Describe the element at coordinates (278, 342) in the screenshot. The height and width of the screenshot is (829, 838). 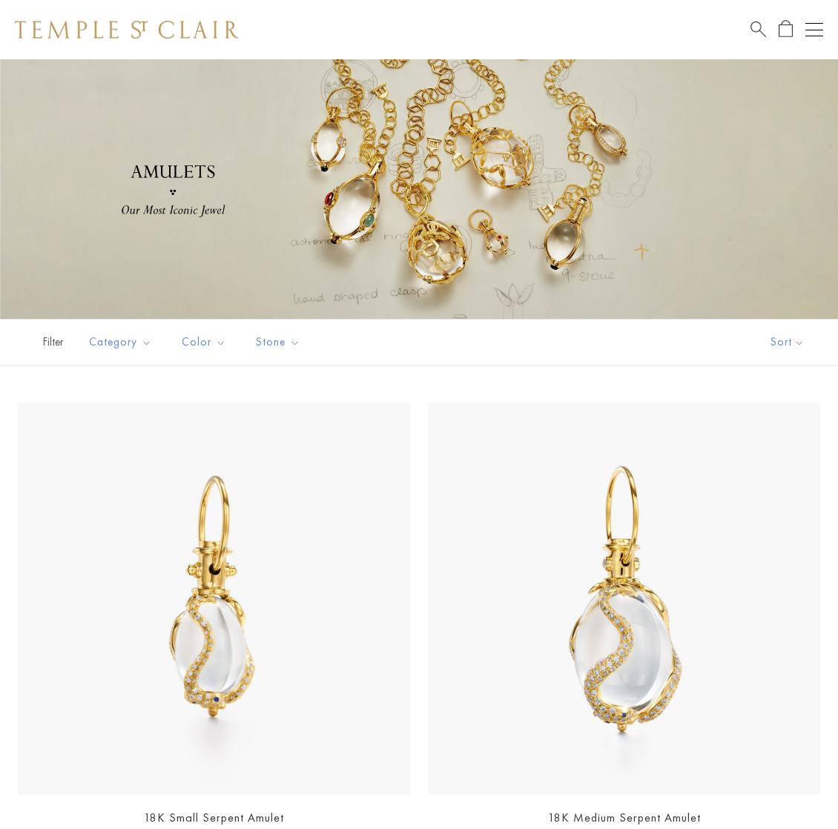
I see `button: Stone` at that location.